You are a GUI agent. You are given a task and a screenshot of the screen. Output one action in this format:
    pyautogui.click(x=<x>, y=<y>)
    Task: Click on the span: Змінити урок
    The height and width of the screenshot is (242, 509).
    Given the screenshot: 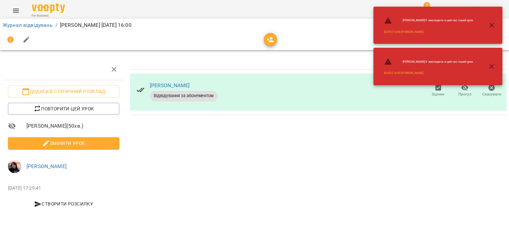 What is the action you would take?
    pyautogui.click(x=64, y=143)
    